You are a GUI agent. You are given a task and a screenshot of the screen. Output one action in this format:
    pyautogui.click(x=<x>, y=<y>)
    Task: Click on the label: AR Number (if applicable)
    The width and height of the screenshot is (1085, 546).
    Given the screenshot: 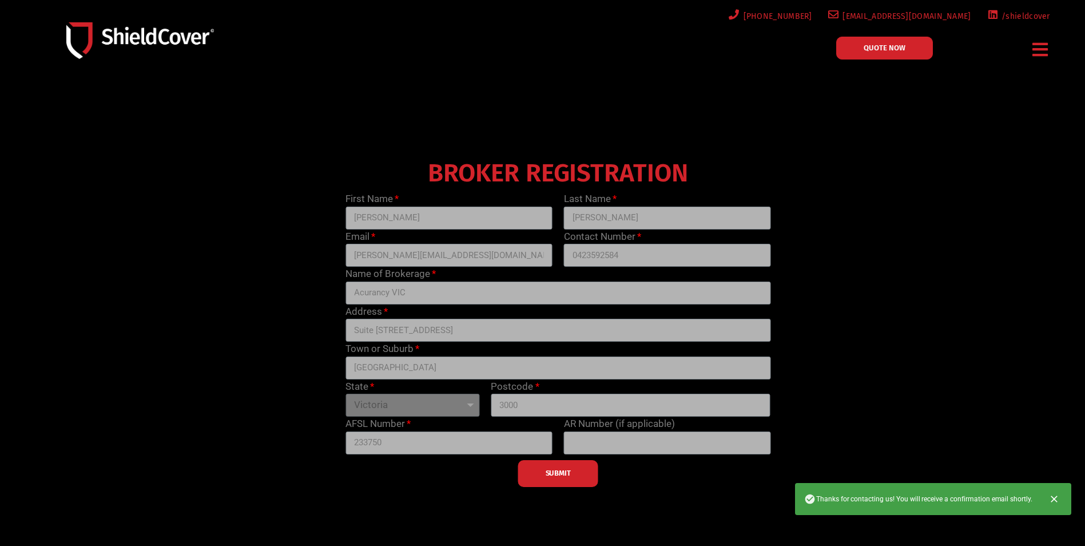 What is the action you would take?
    pyautogui.click(x=619, y=424)
    